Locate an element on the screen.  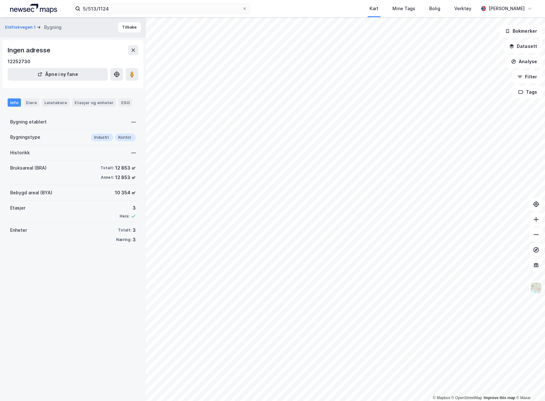
img: logo.a4113a55bc3d86da70a041830d287a7e.svg is located at coordinates (34, 9).